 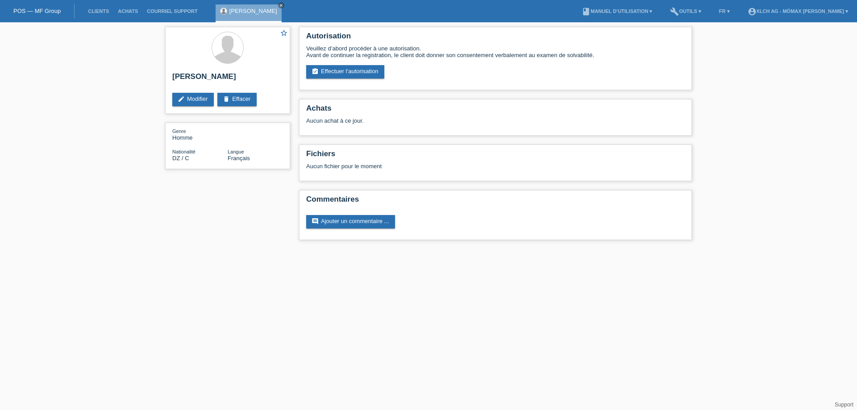 What do you see at coordinates (128, 11) in the screenshot?
I see `a: Achats` at bounding box center [128, 11].